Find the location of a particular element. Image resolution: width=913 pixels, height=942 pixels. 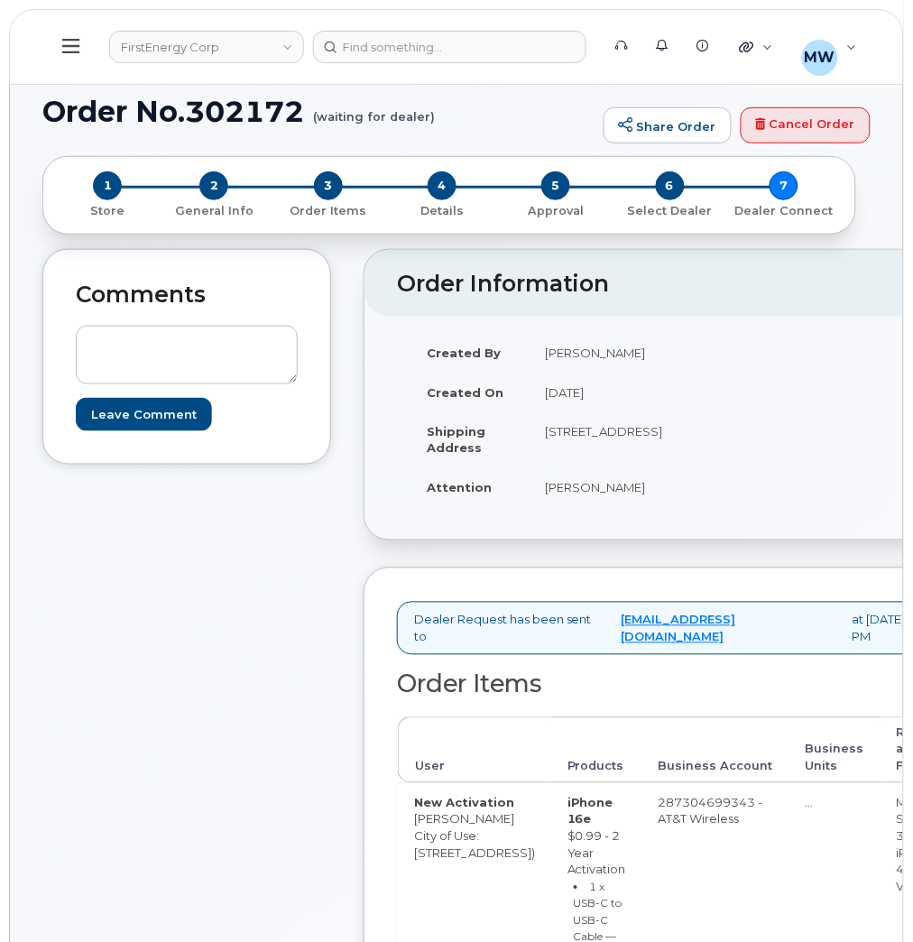

span: 3 is located at coordinates (328, 186).